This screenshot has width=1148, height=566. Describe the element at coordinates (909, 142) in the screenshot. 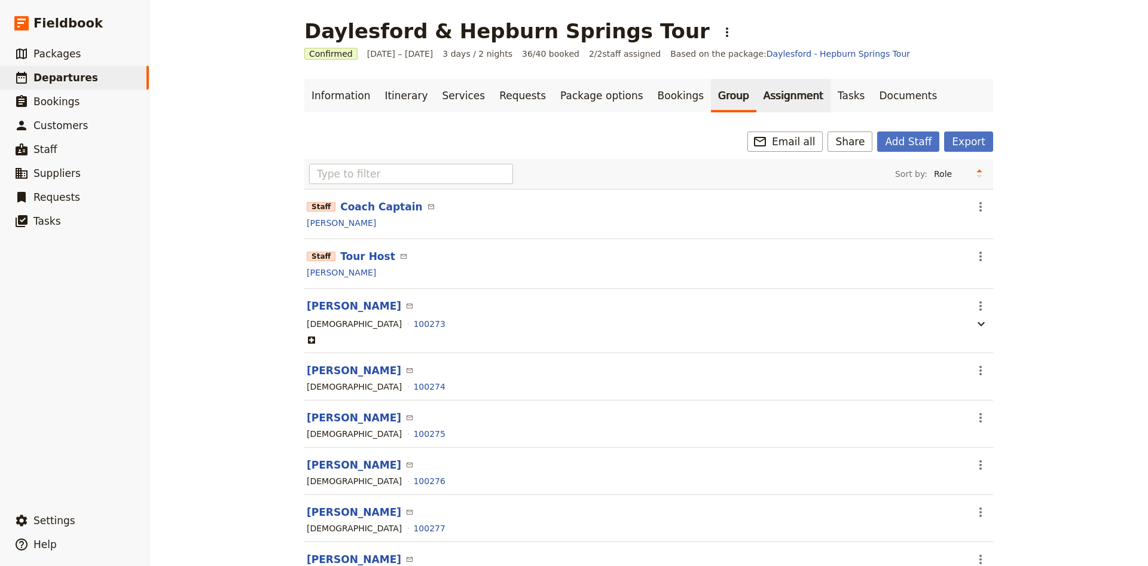

I see `button: Add Staff` at that location.